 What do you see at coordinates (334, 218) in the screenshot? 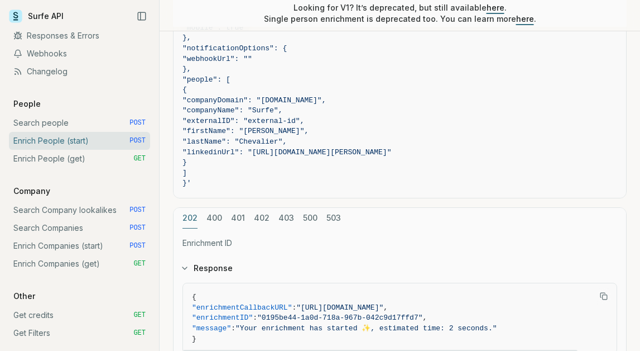
I see `button: 503` at bounding box center [334, 218].